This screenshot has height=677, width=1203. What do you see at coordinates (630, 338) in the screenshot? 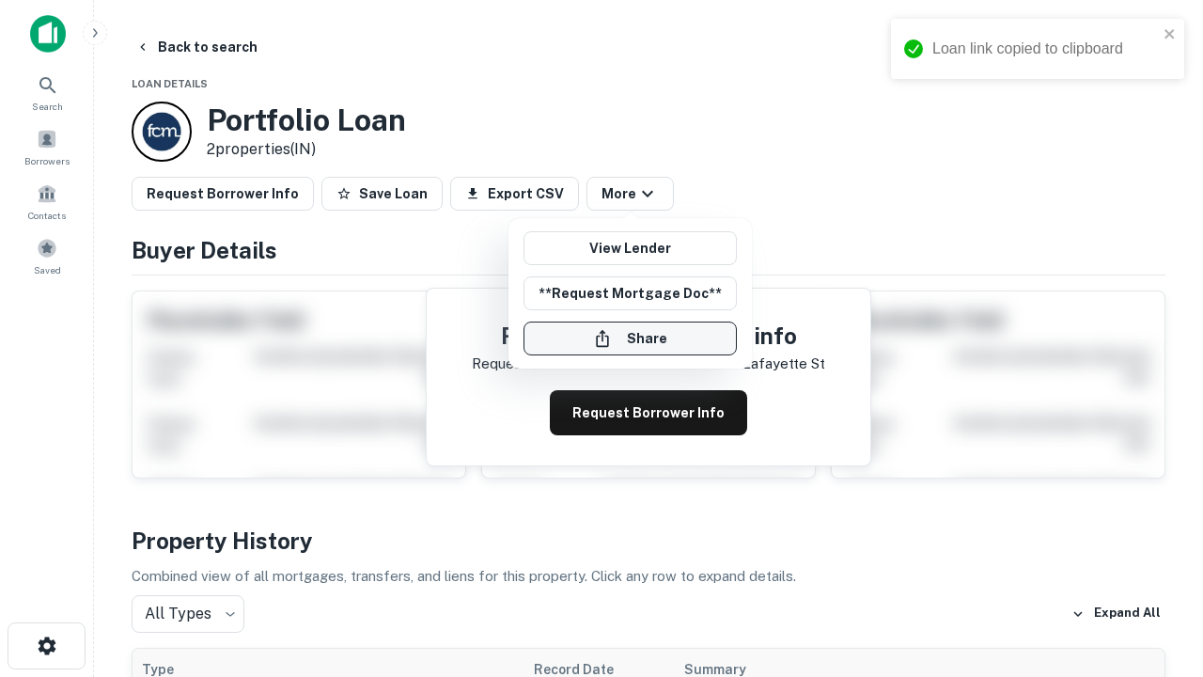
I see `button: Share` at bounding box center [630, 338].